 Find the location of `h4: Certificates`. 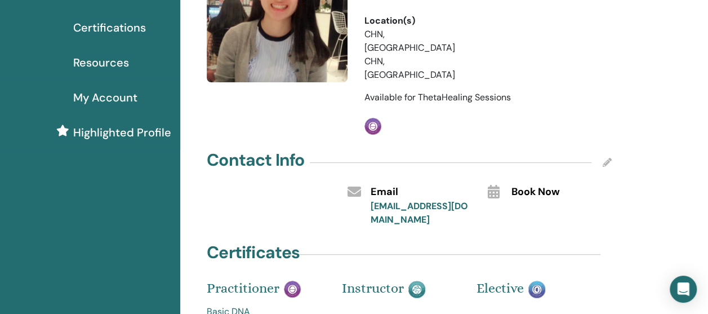

h4: Certificates is located at coordinates (253, 253).